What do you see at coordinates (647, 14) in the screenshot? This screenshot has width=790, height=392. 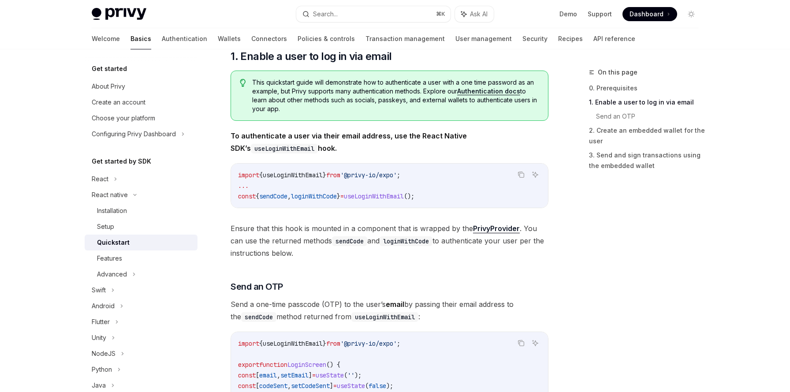 I see `span: Dashboard` at bounding box center [647, 14].